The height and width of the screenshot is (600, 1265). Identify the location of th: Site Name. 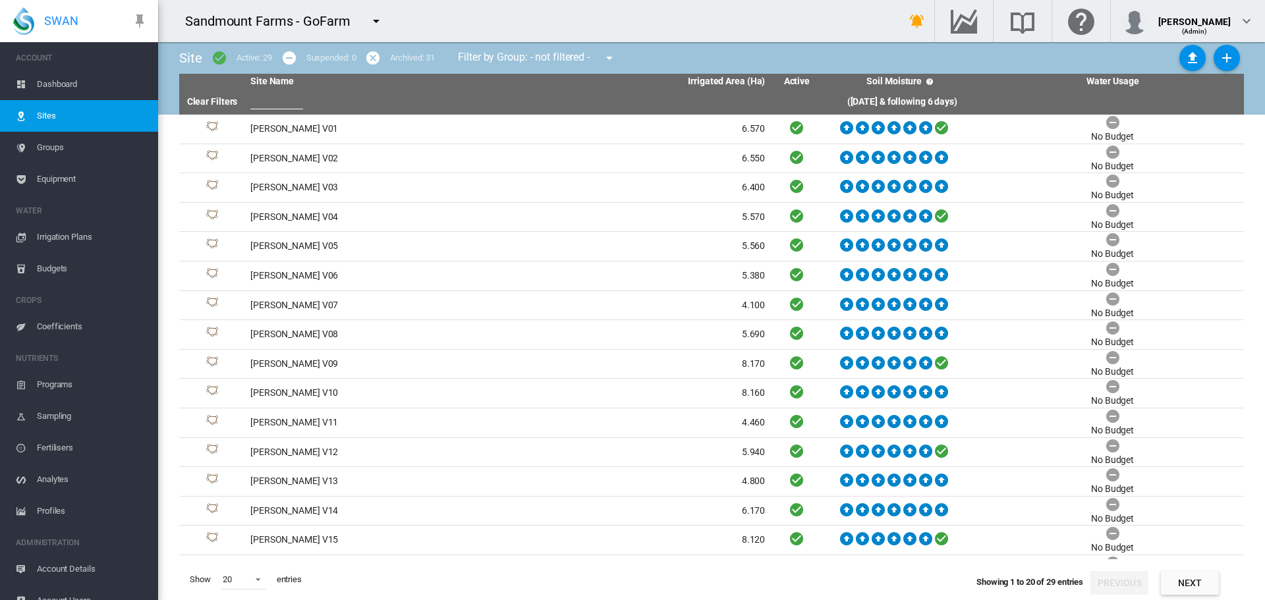
(376, 82).